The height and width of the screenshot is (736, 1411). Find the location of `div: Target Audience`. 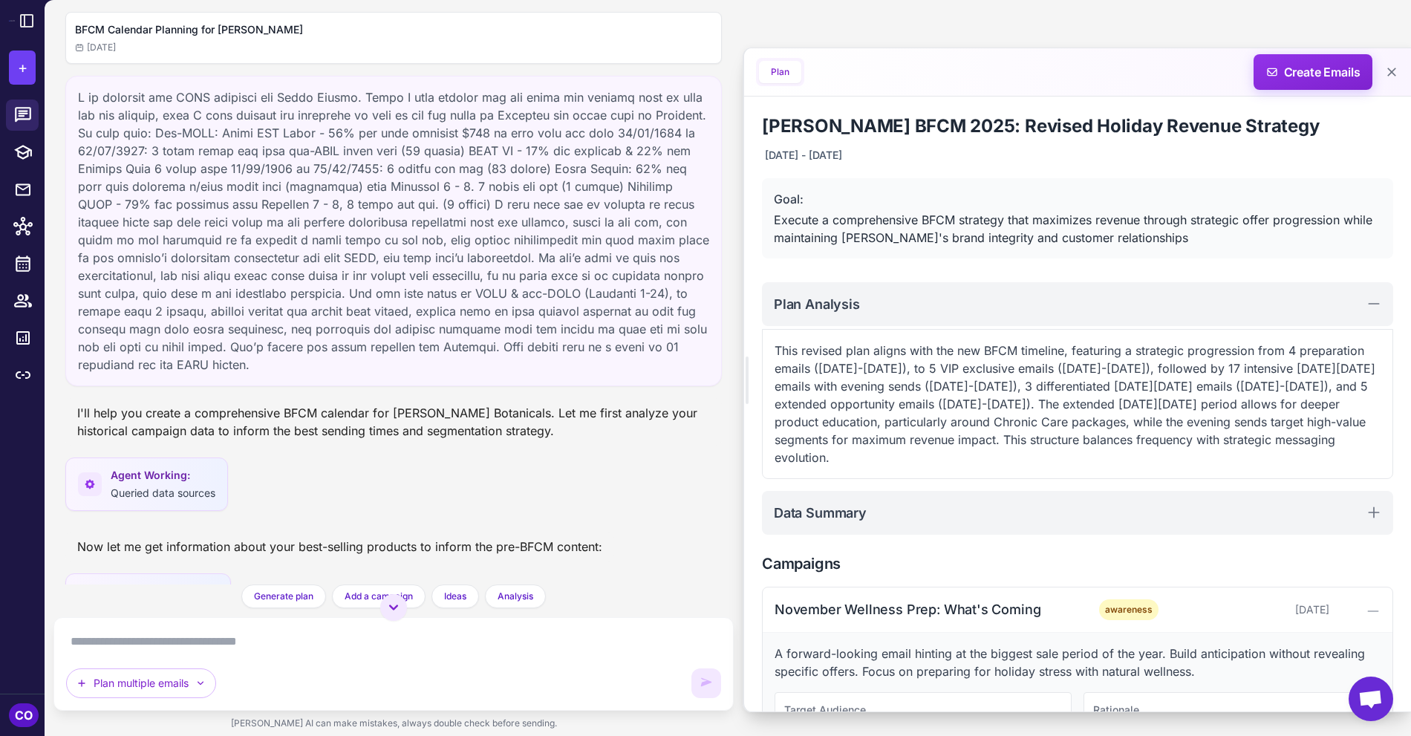

div: Target Audience is located at coordinates (923, 710).